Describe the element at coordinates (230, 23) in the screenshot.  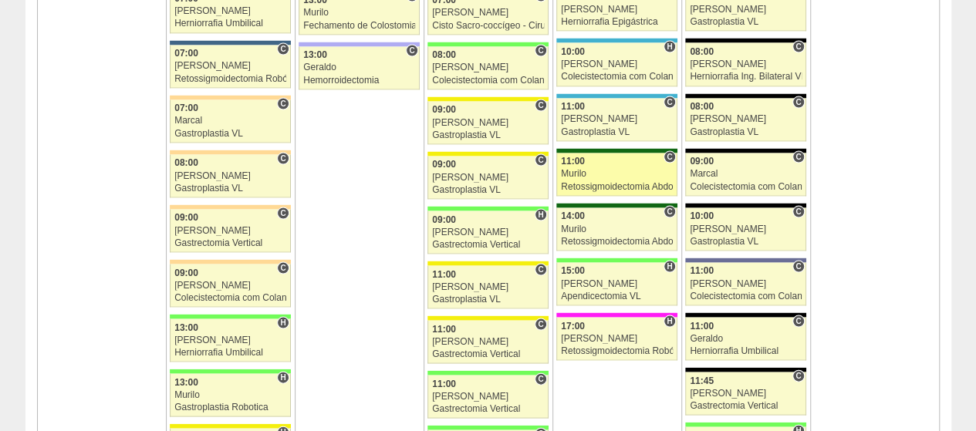
I see `div: Herniorrafia Umbilical` at that location.